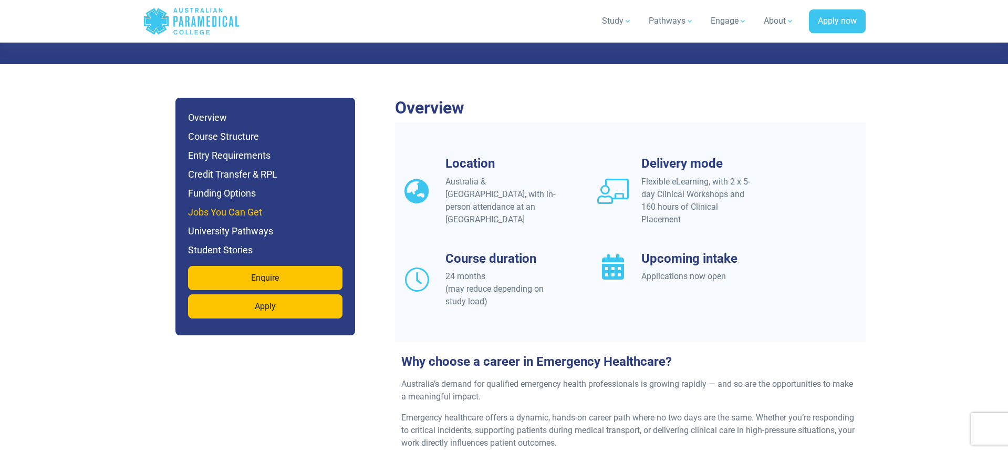  I want to click on a: Apply, so click(265, 306).